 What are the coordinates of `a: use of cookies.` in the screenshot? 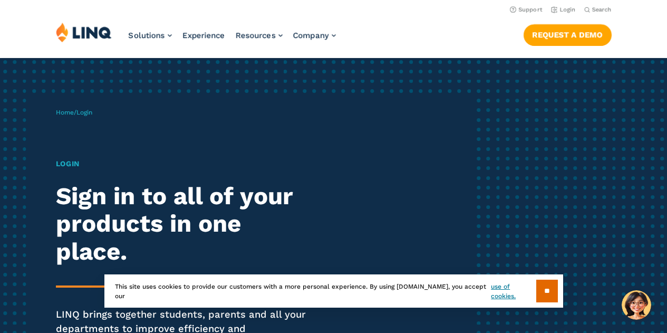 It's located at (513, 291).